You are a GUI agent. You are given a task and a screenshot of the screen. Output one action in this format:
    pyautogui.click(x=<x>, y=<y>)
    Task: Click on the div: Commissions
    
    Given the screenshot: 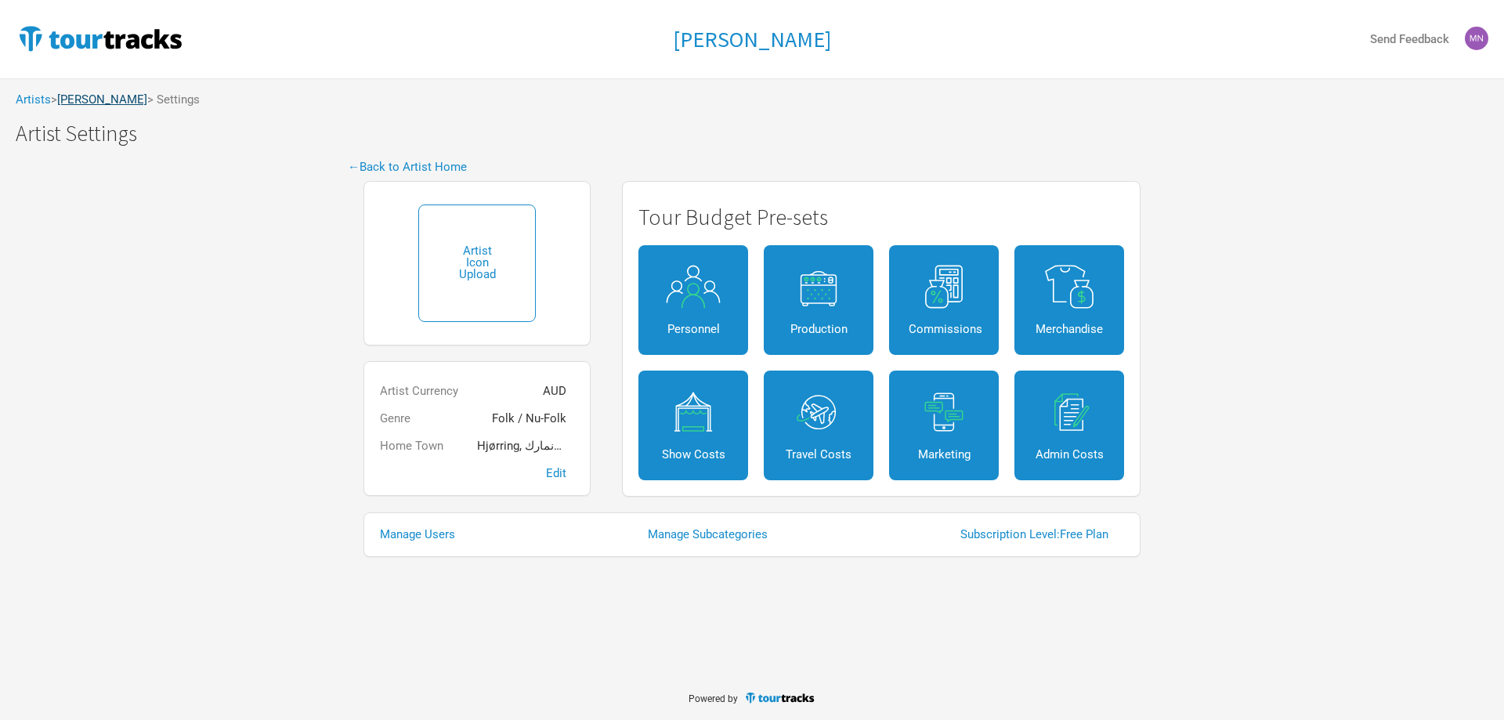 What is the action you would take?
    pyautogui.click(x=944, y=329)
    